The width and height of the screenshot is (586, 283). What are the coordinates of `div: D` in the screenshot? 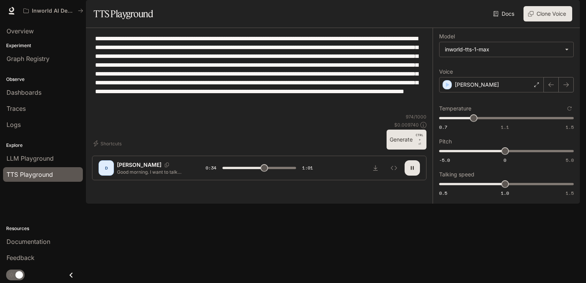 It's located at (106, 168).